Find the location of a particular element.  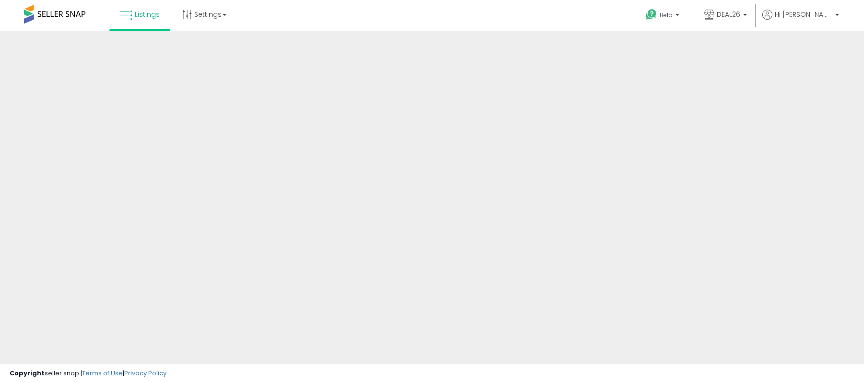

strong: Copyright is located at coordinates (27, 373).